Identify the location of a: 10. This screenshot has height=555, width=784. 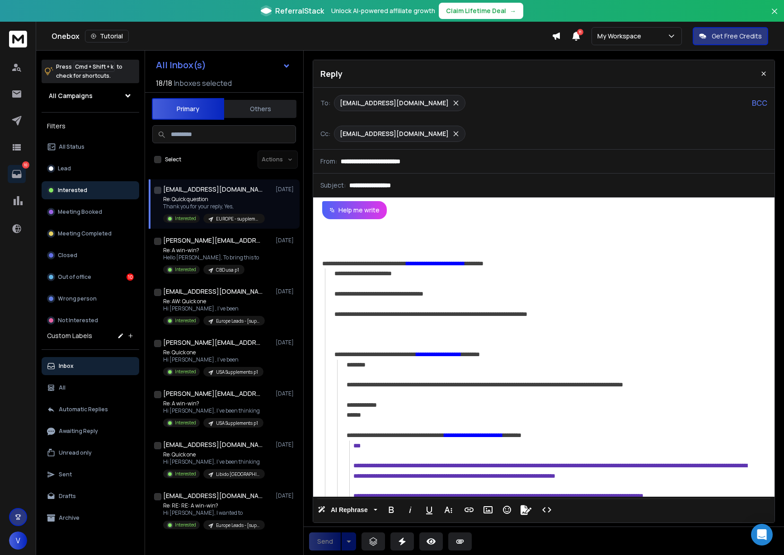
(17, 174).